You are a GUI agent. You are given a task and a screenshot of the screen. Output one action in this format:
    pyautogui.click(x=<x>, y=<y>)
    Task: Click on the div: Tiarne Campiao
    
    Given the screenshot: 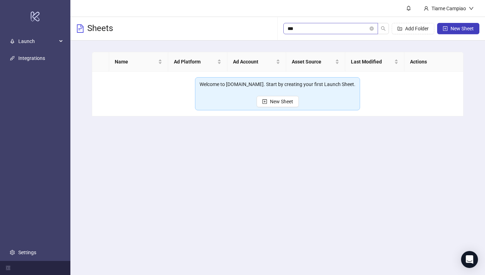 What is the action you would take?
    pyautogui.click(x=449, y=8)
    